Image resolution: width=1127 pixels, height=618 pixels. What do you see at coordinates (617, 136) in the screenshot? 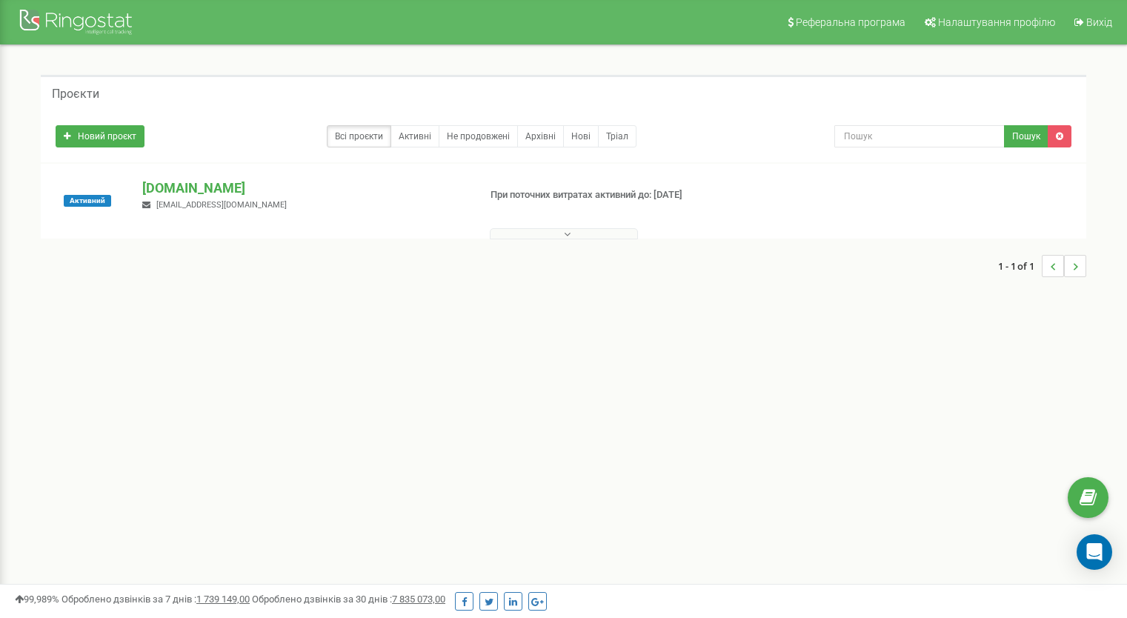
I see `a: Тріал` at bounding box center [617, 136].